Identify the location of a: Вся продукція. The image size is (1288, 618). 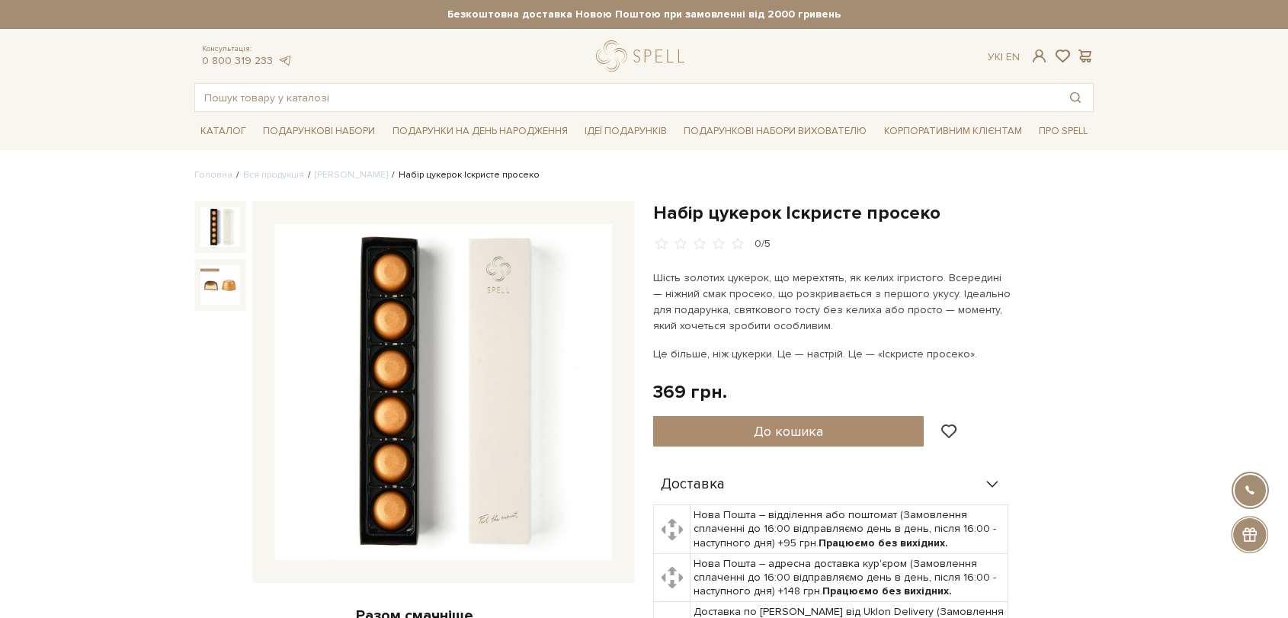
(274, 175).